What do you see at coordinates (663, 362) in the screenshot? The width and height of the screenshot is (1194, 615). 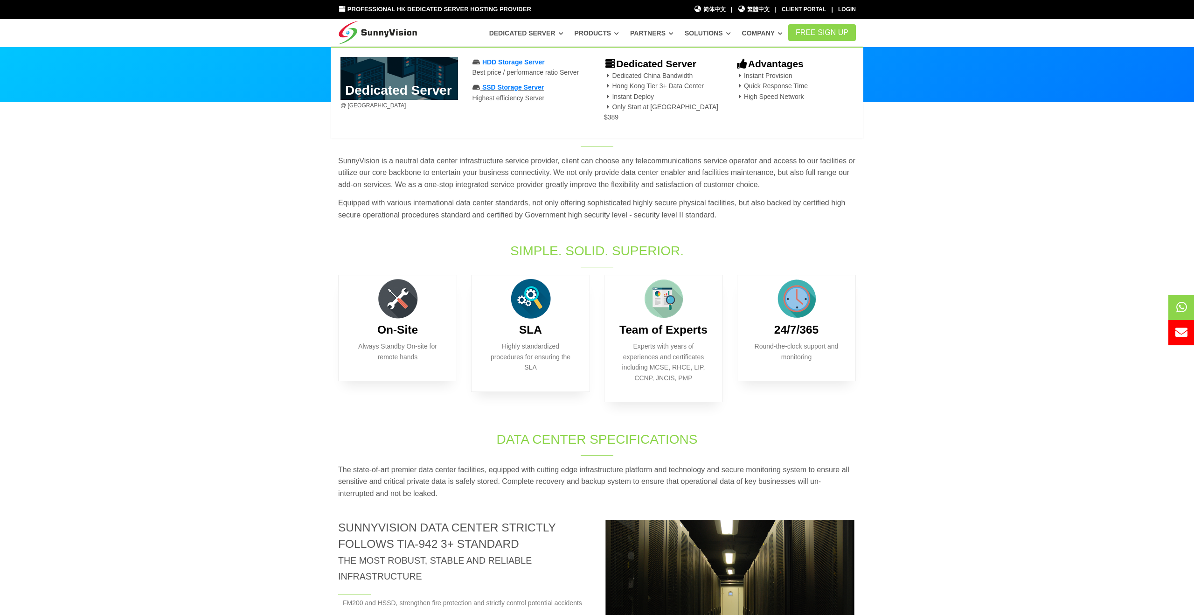 I see `p: Experts with years of experiences and certificates including MCSE, RHCE, LIP, CCNP, JNCIS, PMP` at bounding box center [663, 362].